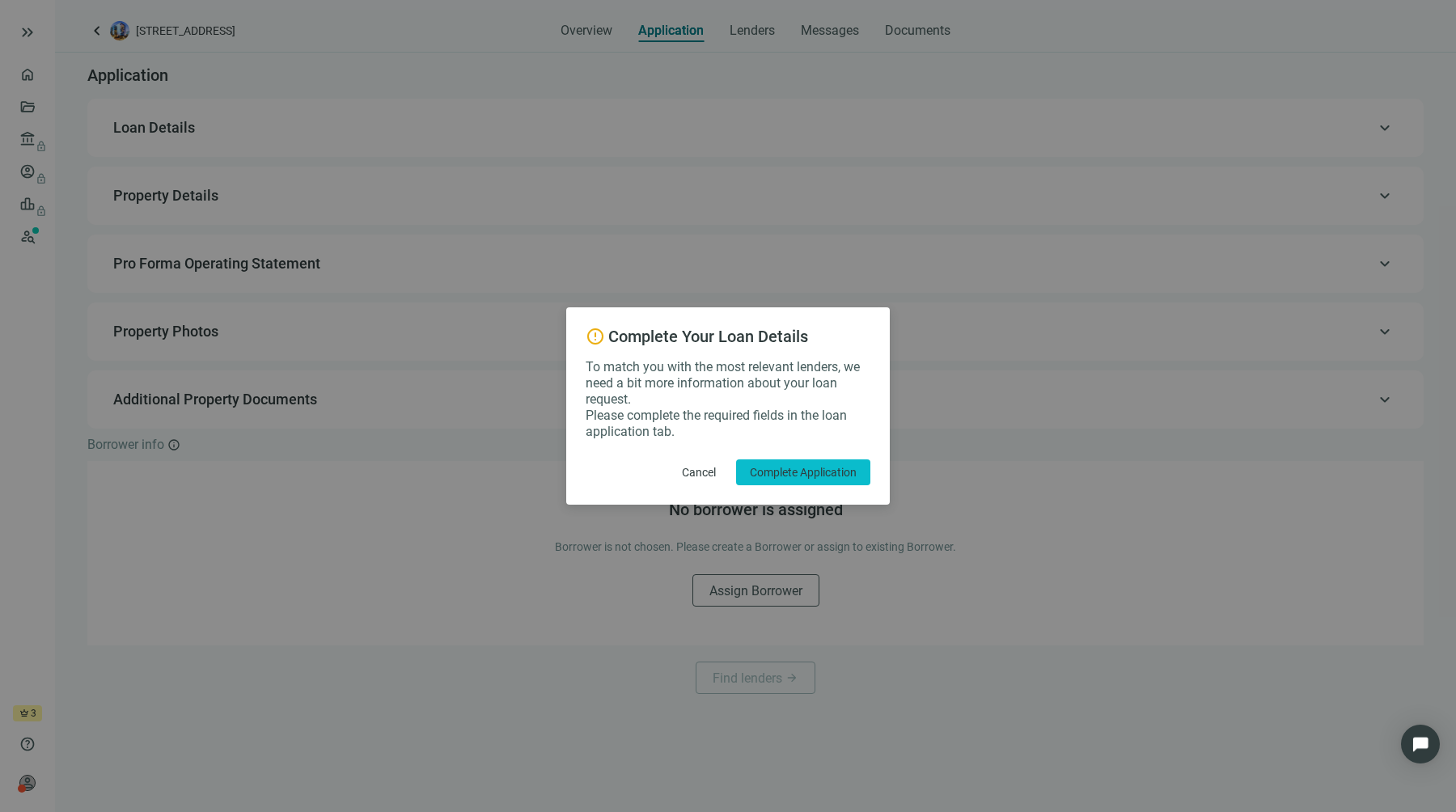  What do you see at coordinates (699, 473) in the screenshot?
I see `button: Cancel` at bounding box center [699, 473].